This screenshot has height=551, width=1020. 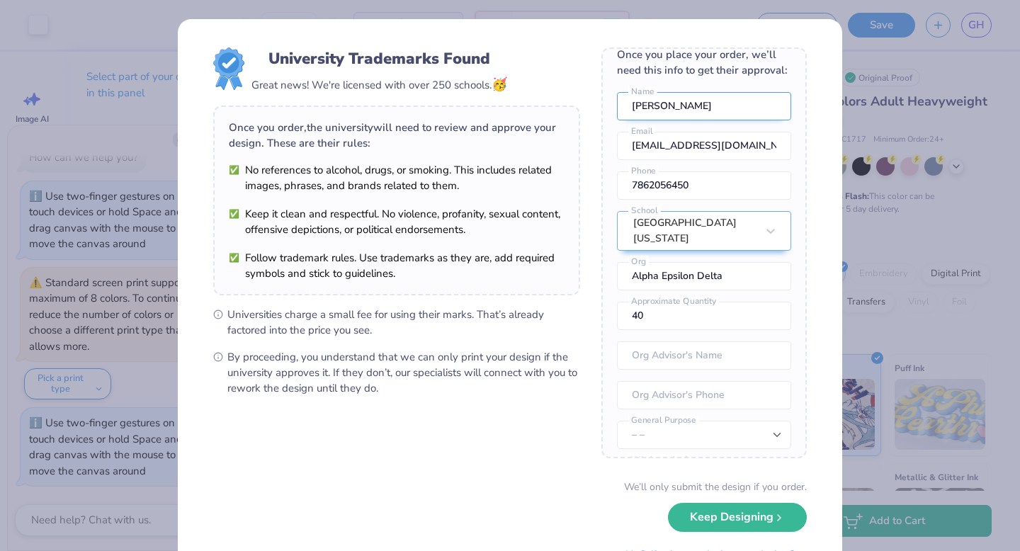 What do you see at coordinates (704, 356) in the screenshot?
I see `input: Org Advisor's Name` at bounding box center [704, 356].